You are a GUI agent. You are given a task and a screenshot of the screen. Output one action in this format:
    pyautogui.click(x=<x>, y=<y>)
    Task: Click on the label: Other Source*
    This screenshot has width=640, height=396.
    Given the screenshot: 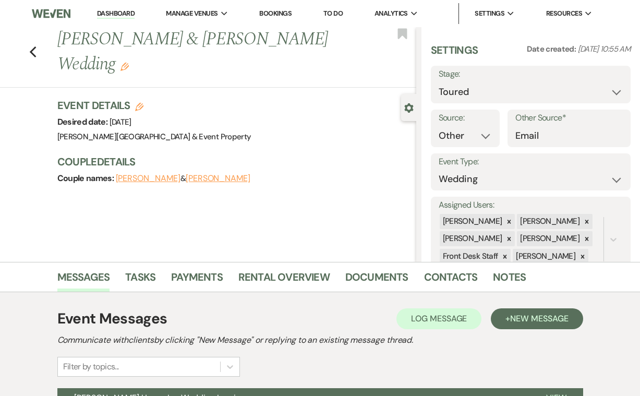 What is the action you would take?
    pyautogui.click(x=569, y=118)
    